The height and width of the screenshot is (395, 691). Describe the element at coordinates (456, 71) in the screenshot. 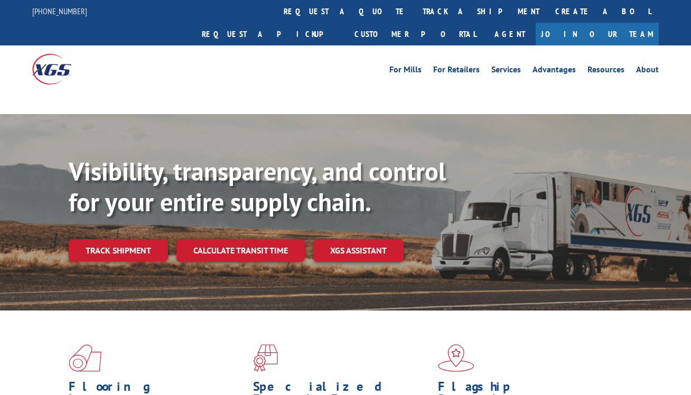

I see `a: For Retailers` at that location.